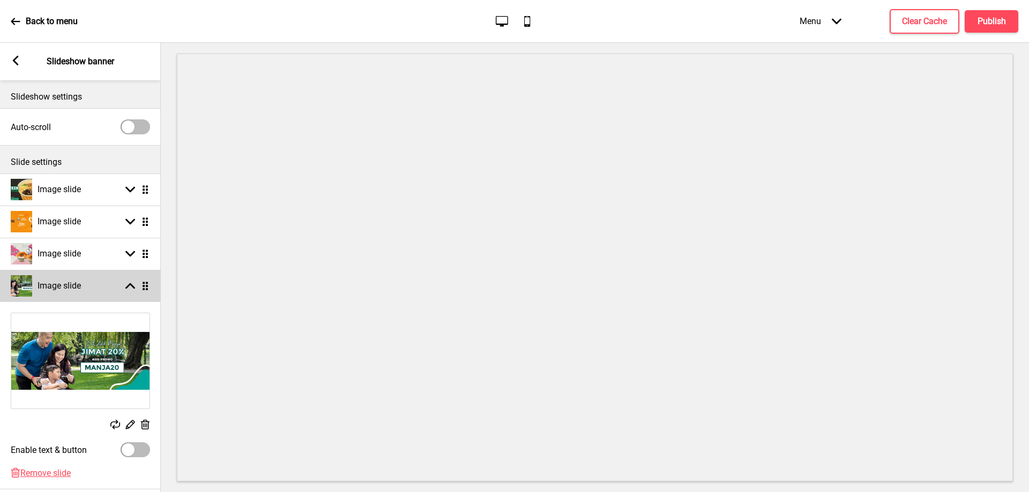 The image size is (1029, 492). What do you see at coordinates (80, 62) in the screenshot?
I see `p: Slideshow banner` at bounding box center [80, 62].